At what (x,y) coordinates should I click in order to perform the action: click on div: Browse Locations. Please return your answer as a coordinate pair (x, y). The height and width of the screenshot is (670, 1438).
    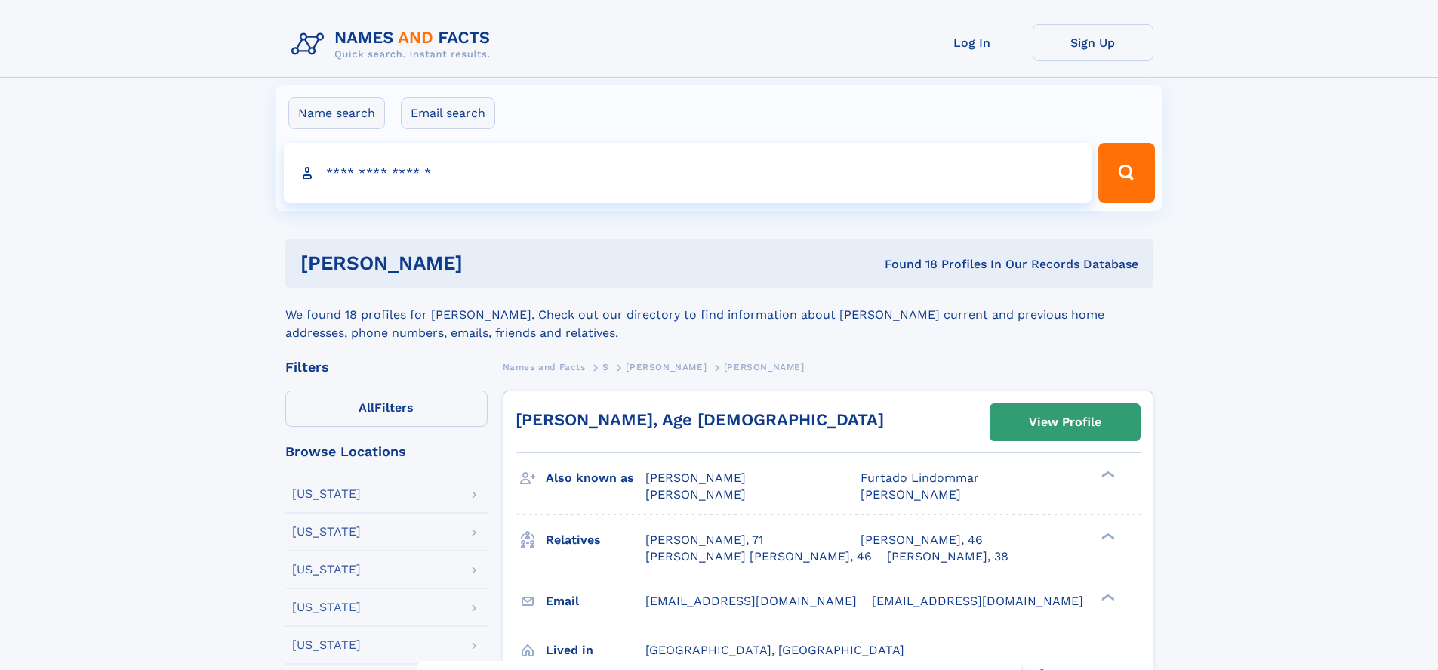
    Looking at the image, I should click on (387, 451).